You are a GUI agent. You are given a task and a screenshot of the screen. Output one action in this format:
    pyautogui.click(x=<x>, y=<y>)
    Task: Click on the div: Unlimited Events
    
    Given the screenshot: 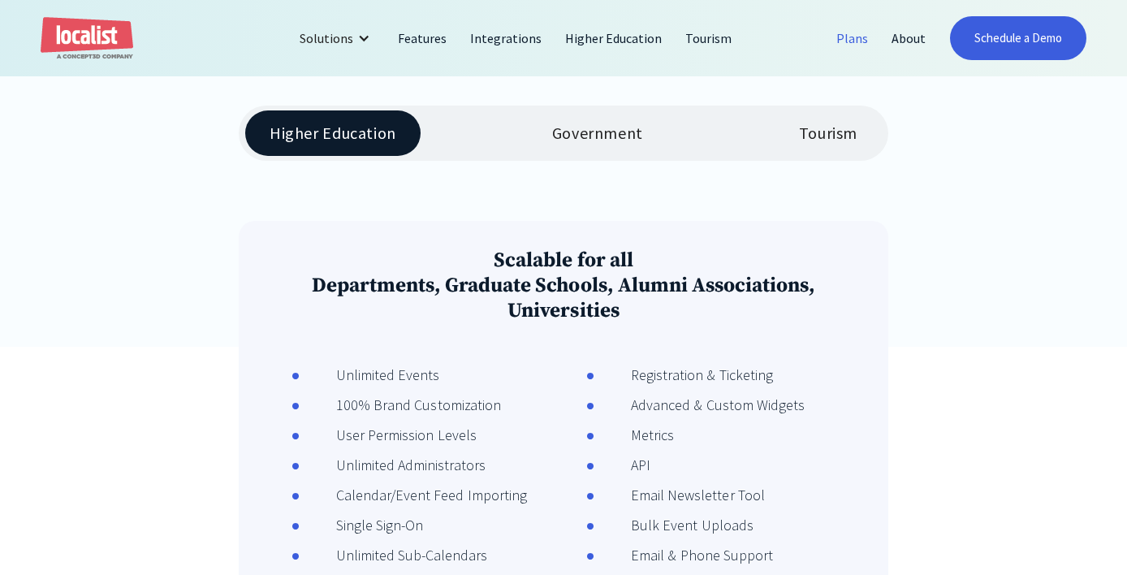 What is the action you would take?
    pyautogui.click(x=369, y=374)
    